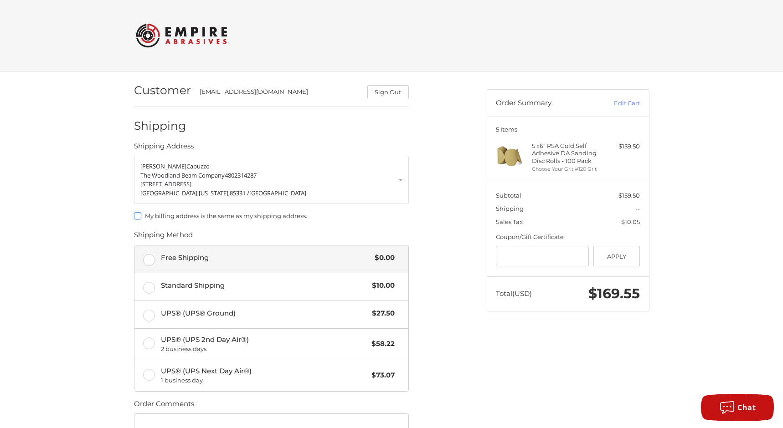 This screenshot has width=783, height=428. Describe the element at coordinates (264, 376) in the screenshot. I see `span: UPS® (UPS Next Day Air®)` at that location.